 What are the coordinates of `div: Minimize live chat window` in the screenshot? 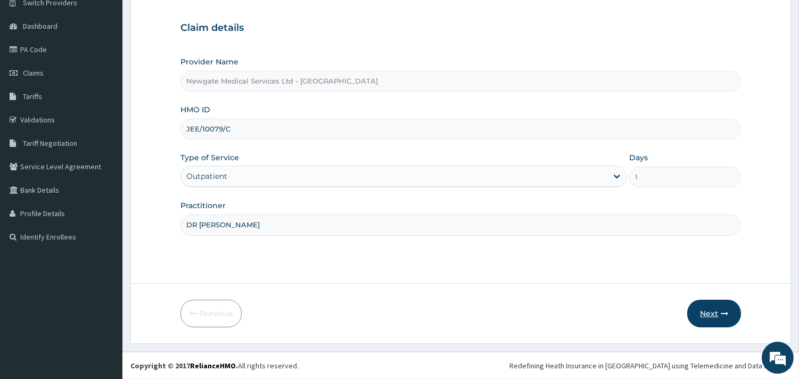 It's located at (187, 18).